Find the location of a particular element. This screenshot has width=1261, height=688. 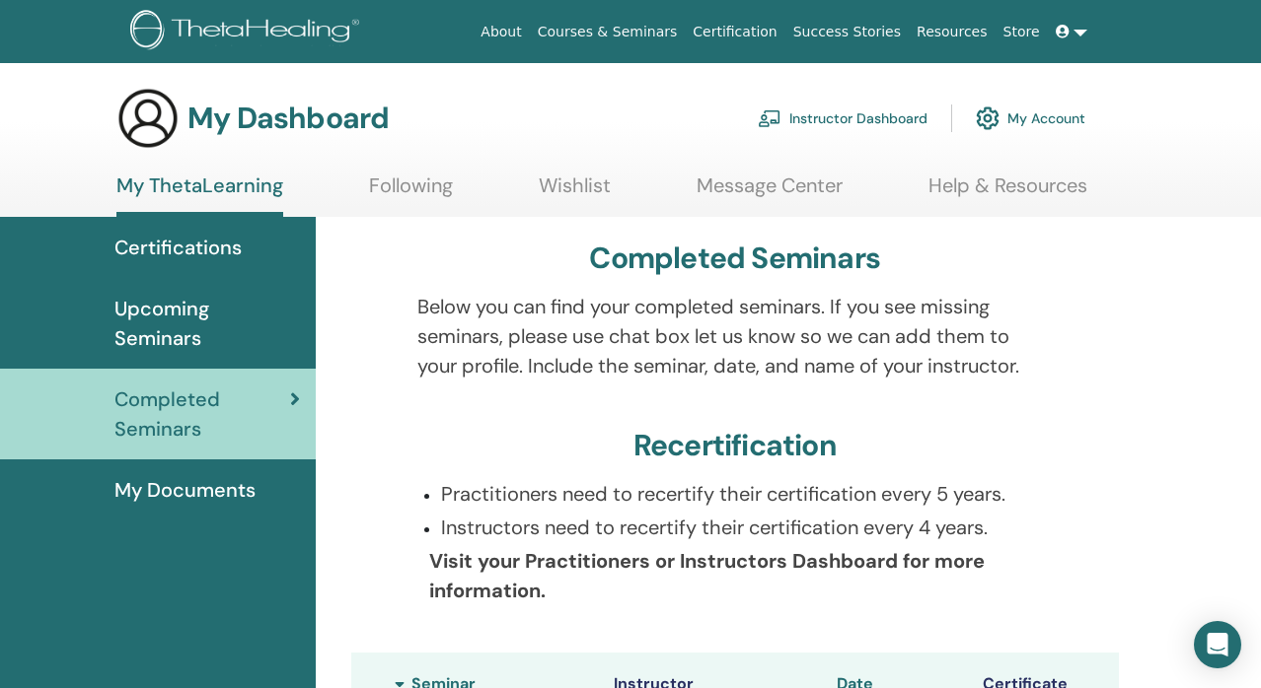

a: Store is located at coordinates (1021, 32).